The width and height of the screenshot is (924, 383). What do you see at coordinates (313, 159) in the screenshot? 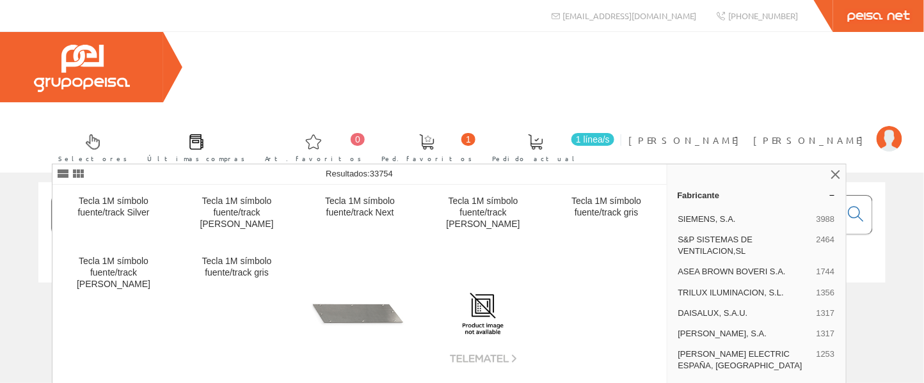
I see `span: Art. favoritos` at bounding box center [313, 159].